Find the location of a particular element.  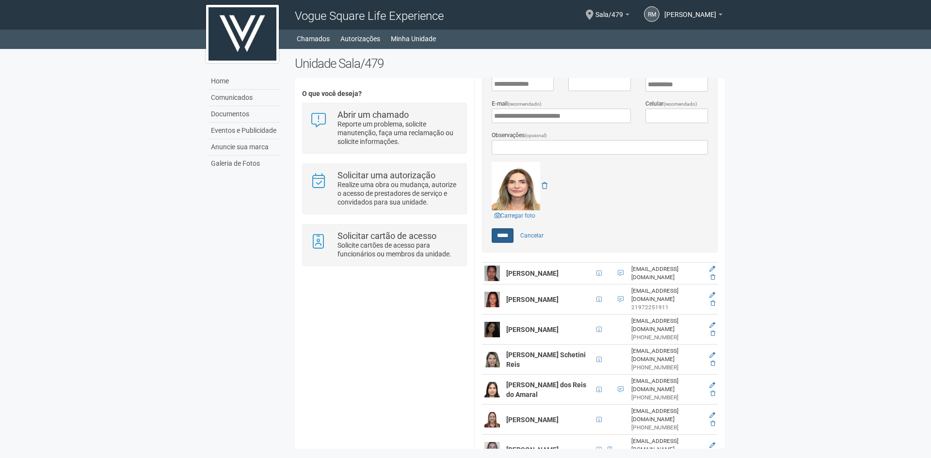

span: Vogue Square Life Experience is located at coordinates (369, 16).